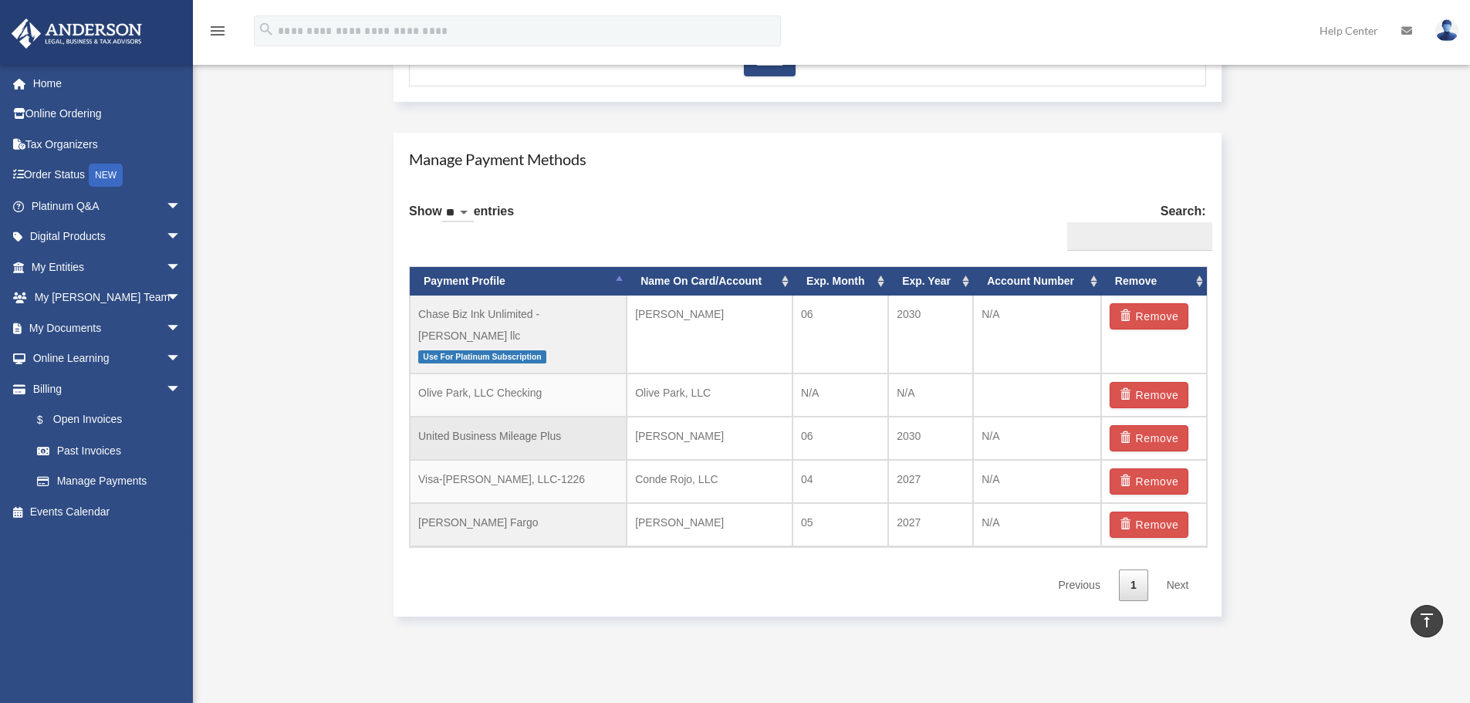 The height and width of the screenshot is (703, 1470). What do you see at coordinates (218, 33) in the screenshot?
I see `a: menu` at bounding box center [218, 33].